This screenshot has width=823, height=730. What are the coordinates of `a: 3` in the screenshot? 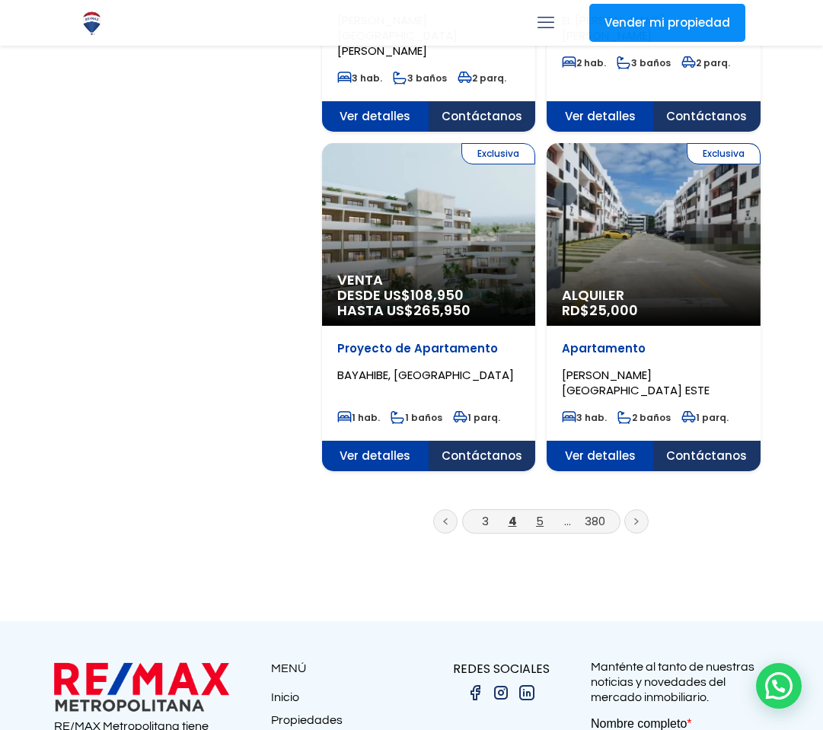 It's located at (485, 521).